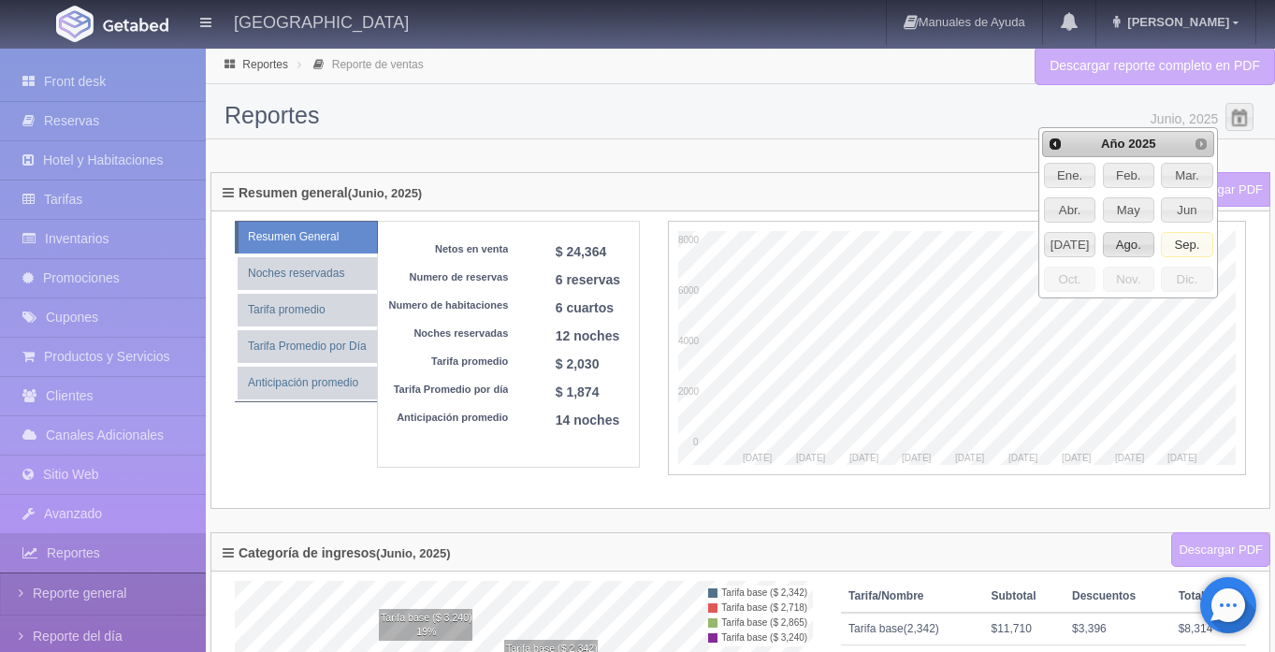  I want to click on a: Tarifa promedio, so click(307, 310).